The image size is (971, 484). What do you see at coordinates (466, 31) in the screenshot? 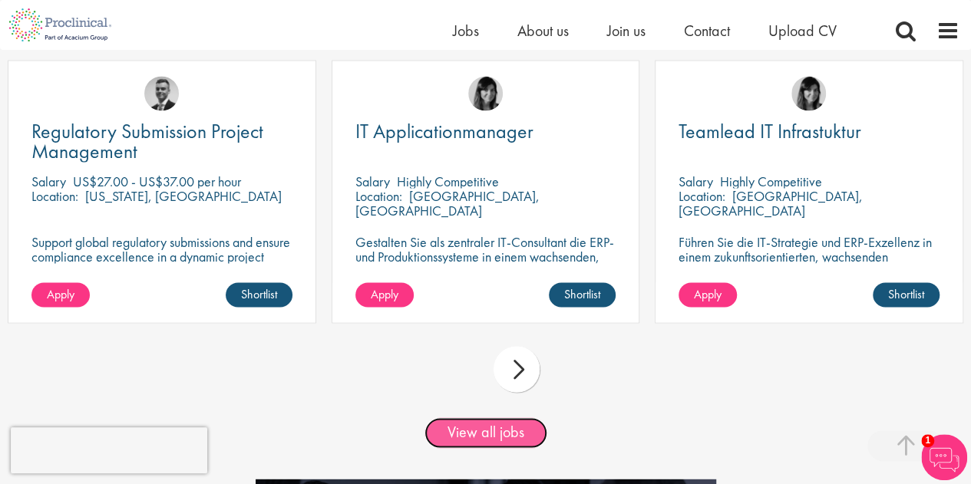
I see `a: Jobs` at bounding box center [466, 31].